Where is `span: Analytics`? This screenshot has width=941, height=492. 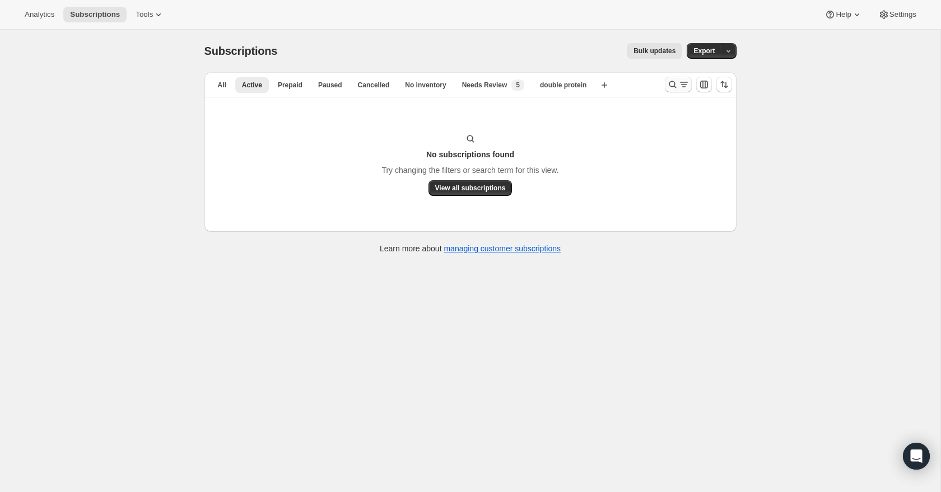 span: Analytics is located at coordinates (39, 15).